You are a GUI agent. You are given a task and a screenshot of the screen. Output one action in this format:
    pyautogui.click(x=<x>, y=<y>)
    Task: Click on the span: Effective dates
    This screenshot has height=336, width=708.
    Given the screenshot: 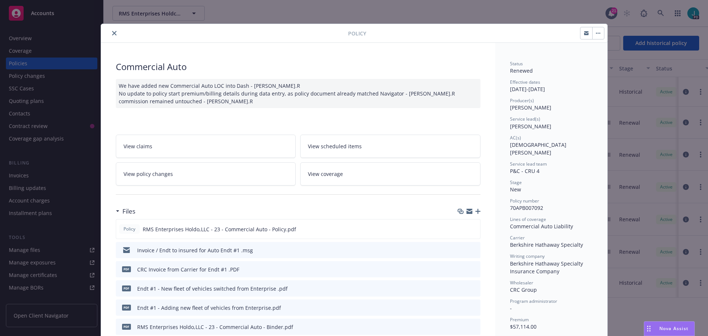 What is the action you would take?
    pyautogui.click(x=525, y=82)
    